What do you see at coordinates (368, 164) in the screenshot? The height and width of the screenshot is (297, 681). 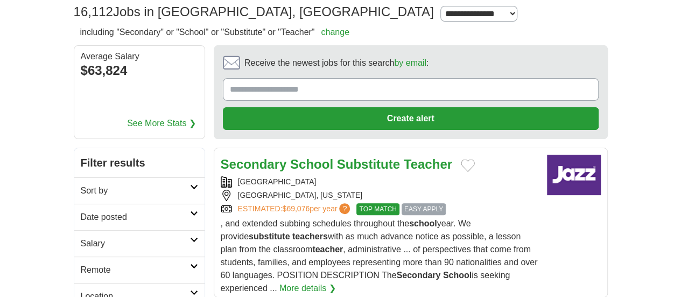 I see `strong: Substitute` at bounding box center [368, 164].